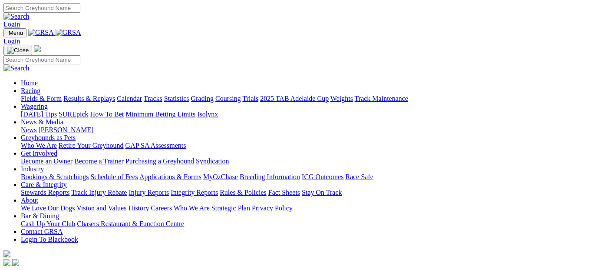 The image size is (610, 270). Describe the element at coordinates (314, 208) in the screenshot. I see `div: About` at that location.